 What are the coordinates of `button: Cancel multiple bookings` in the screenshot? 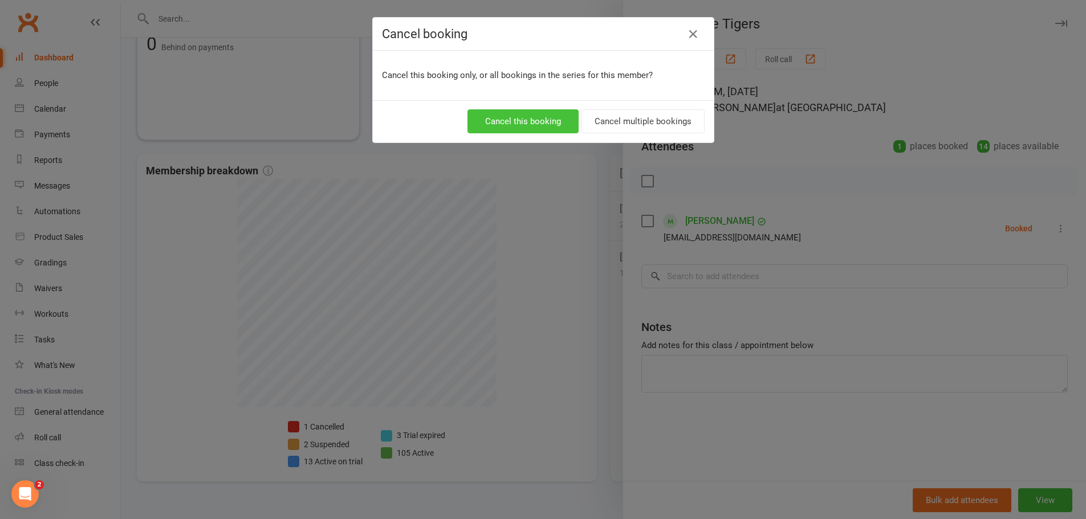 It's located at (643, 121).